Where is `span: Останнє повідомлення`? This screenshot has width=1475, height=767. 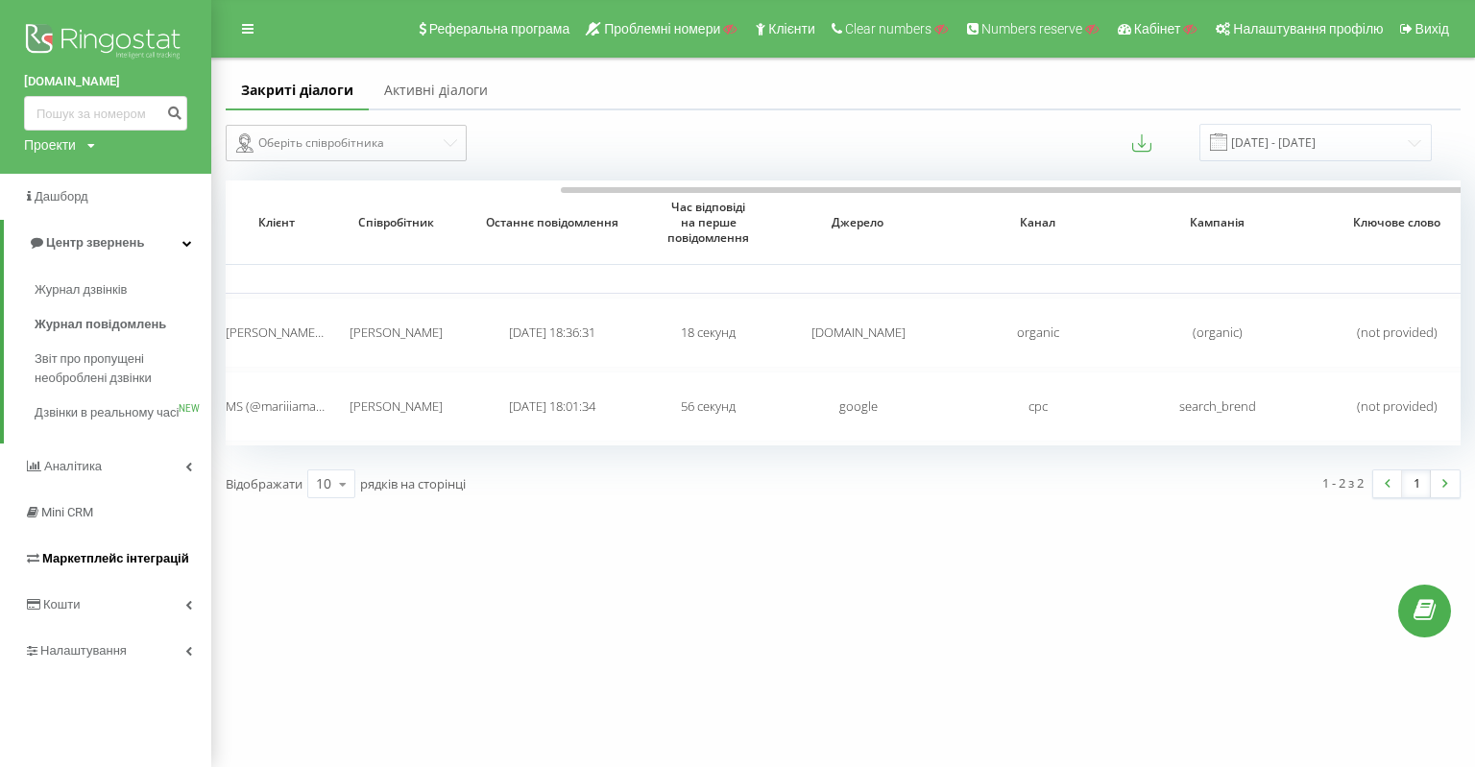 span: Останнє повідомлення is located at coordinates (552, 223).